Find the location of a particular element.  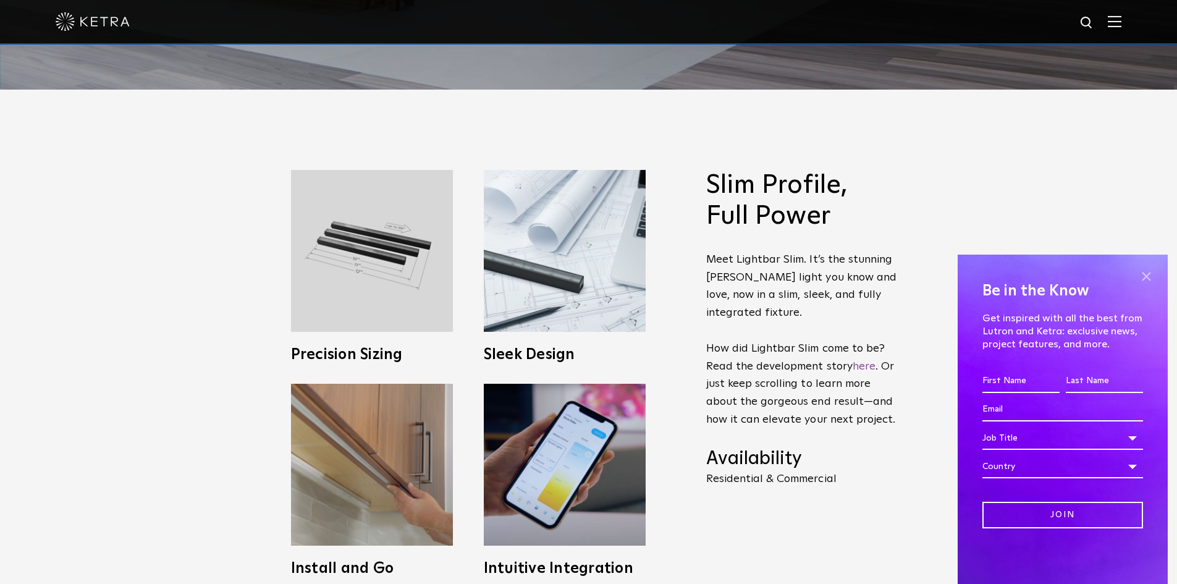

h3: Install and Go is located at coordinates (372, 568).